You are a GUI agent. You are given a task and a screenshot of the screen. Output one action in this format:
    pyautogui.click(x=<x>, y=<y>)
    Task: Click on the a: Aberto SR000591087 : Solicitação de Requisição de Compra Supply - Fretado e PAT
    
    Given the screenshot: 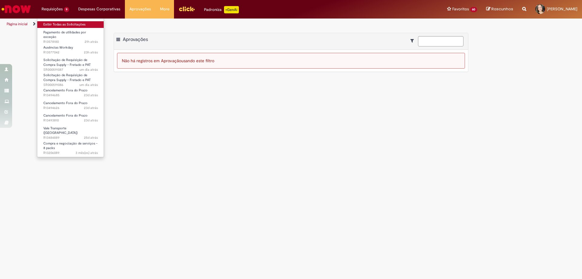 What is the action you would take?
    pyautogui.click(x=71, y=63)
    